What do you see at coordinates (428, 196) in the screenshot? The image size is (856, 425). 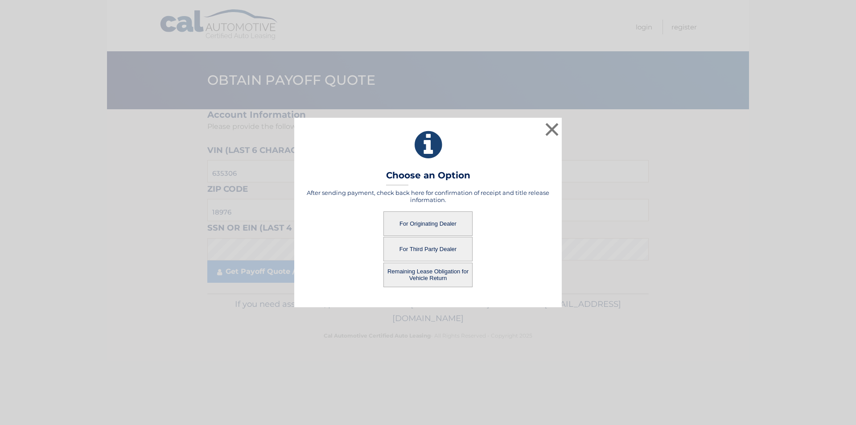 I see `h5: After sending payment, check back here for confirmation of receipt and title release information.` at bounding box center [428, 196].